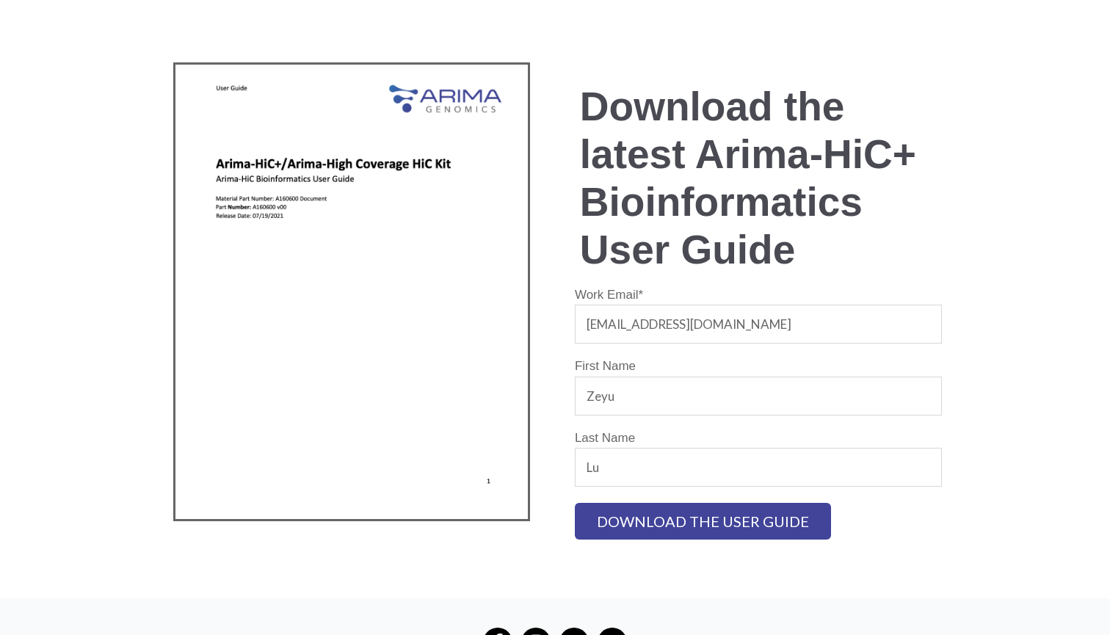  Describe the element at coordinates (352, 291) in the screenshot. I see `img: Arima Bioinformatics User Guide` at that location.